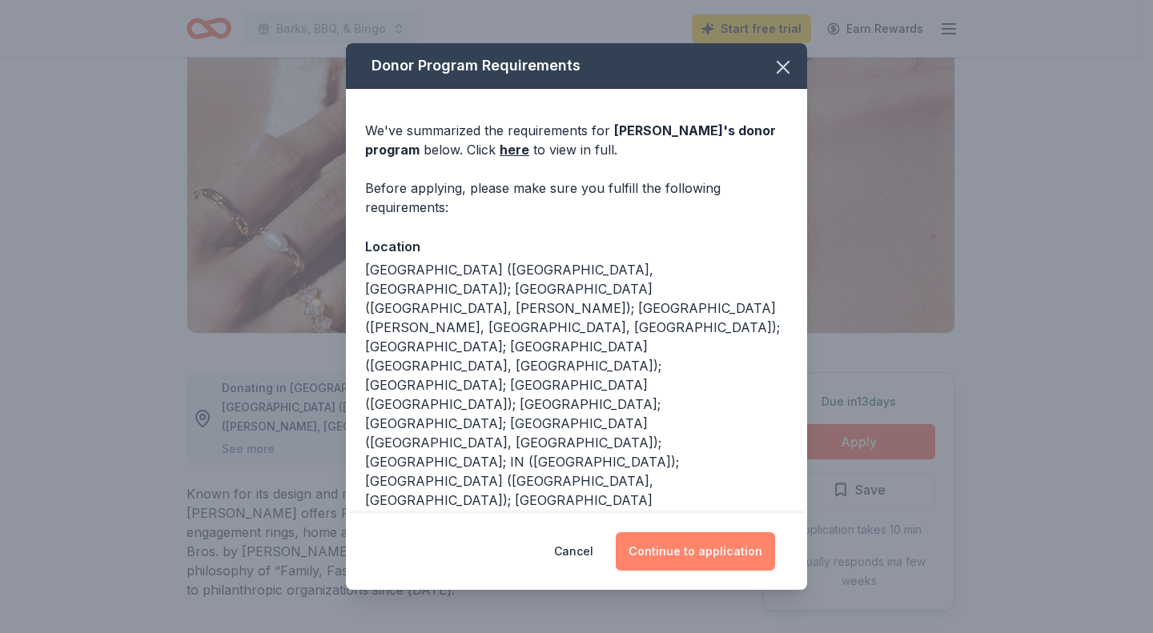 Image resolution: width=1153 pixels, height=633 pixels. Describe the element at coordinates (695, 552) in the screenshot. I see `button: Continue to application` at that location.